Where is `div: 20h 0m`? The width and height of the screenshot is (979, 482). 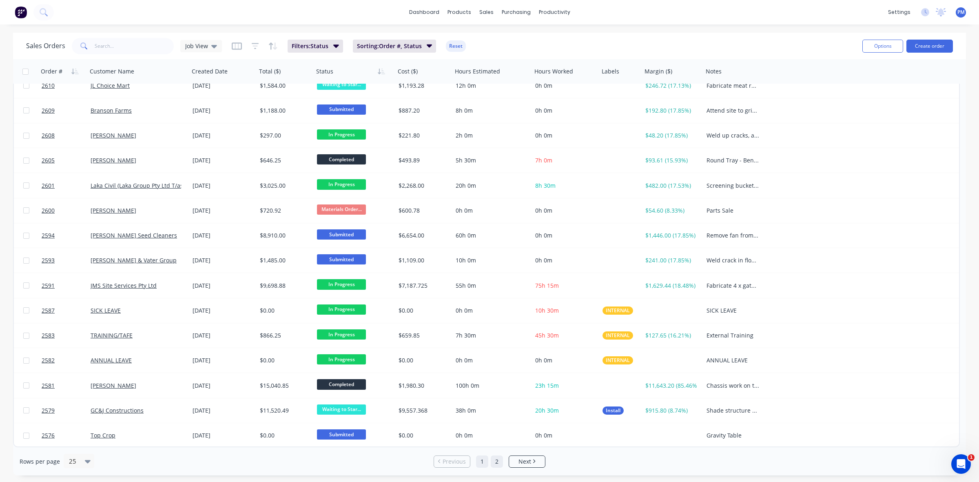
div: 20h 0m is located at coordinates (490, 186).